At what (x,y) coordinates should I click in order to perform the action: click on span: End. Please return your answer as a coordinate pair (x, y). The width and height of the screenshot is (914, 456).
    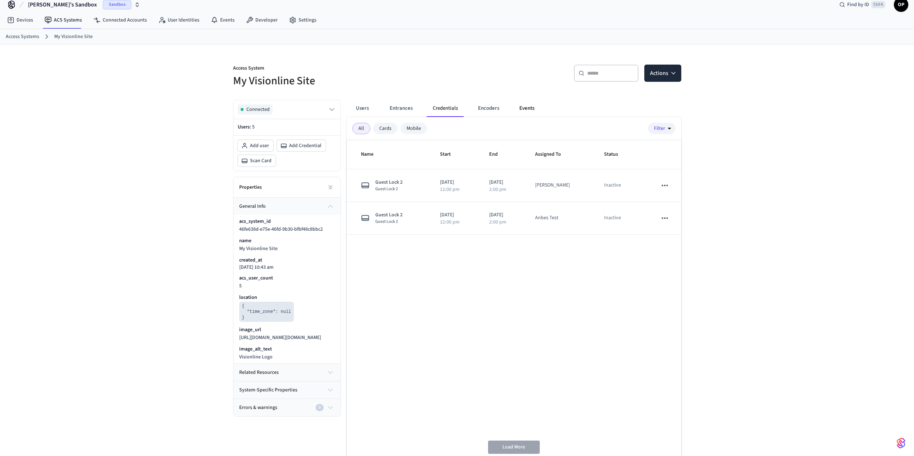
    Looking at the image, I should click on (498, 154).